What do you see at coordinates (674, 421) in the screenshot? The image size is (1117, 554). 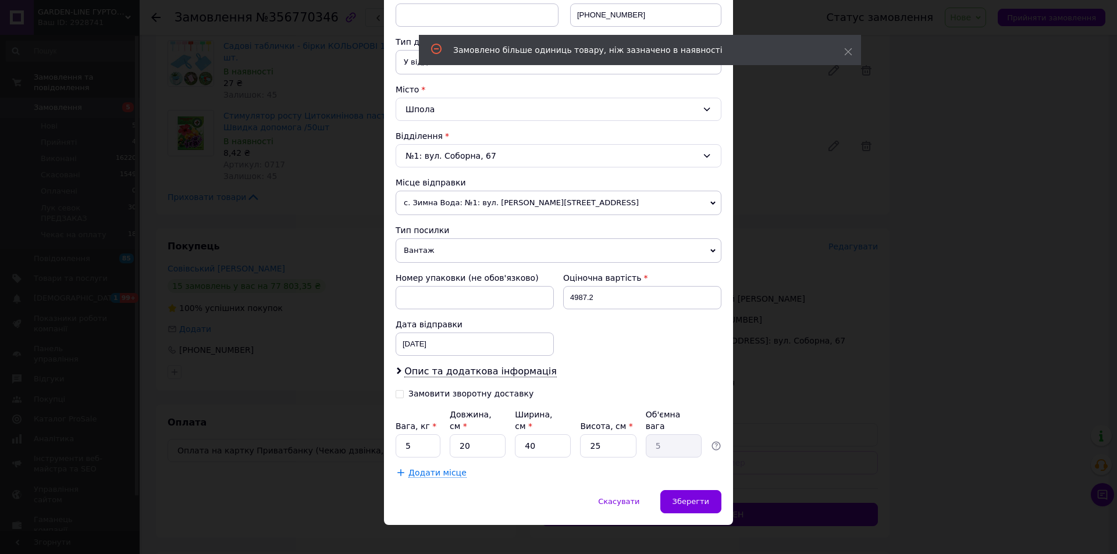 I see `div: Об'ємна вага` at bounding box center [674, 421].